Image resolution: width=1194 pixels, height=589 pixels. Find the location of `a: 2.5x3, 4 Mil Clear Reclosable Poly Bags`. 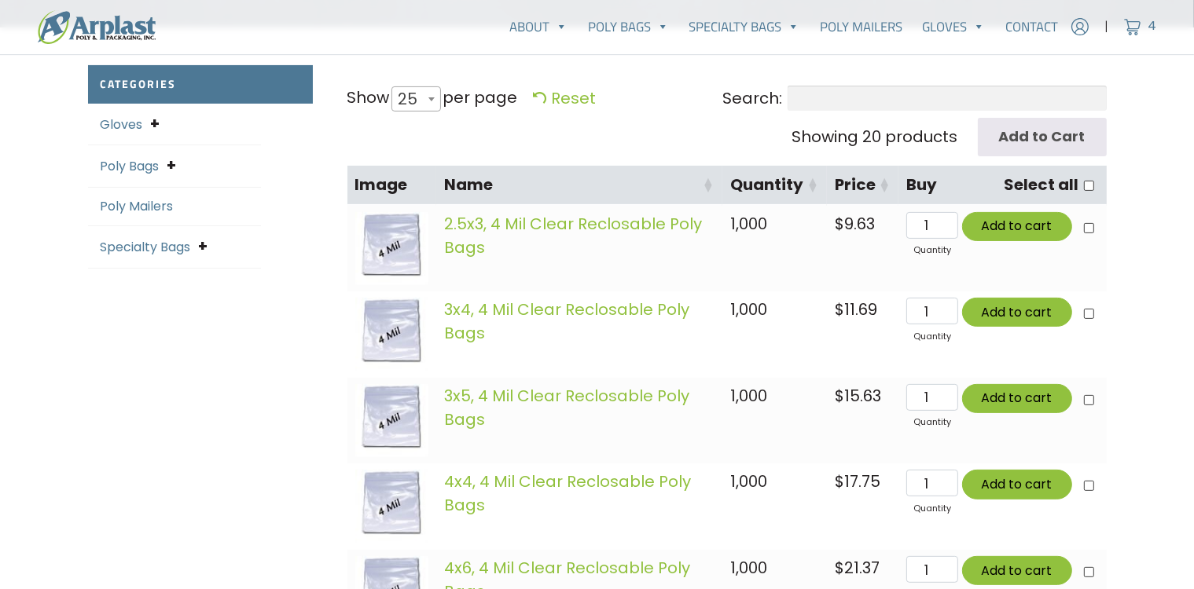

a: 2.5x3, 4 Mil Clear Reclosable Poly Bags is located at coordinates (573, 236).